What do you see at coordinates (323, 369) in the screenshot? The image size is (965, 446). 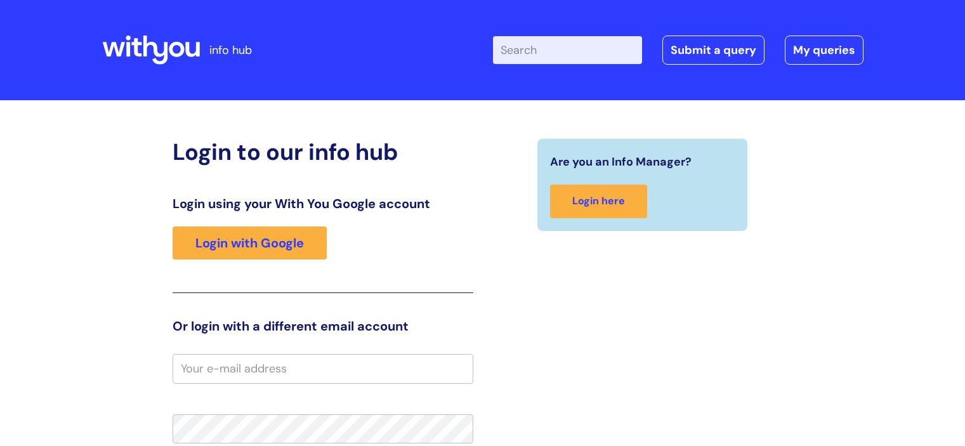 I see `input: Your e-mail address` at bounding box center [323, 369].